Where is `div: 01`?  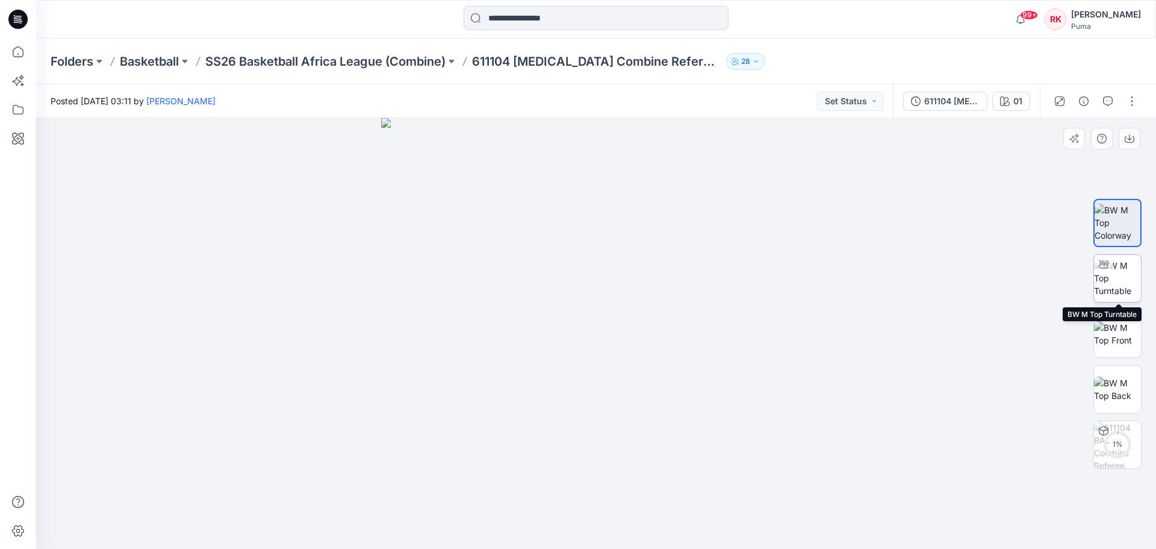
div: 01 is located at coordinates (1018, 101).